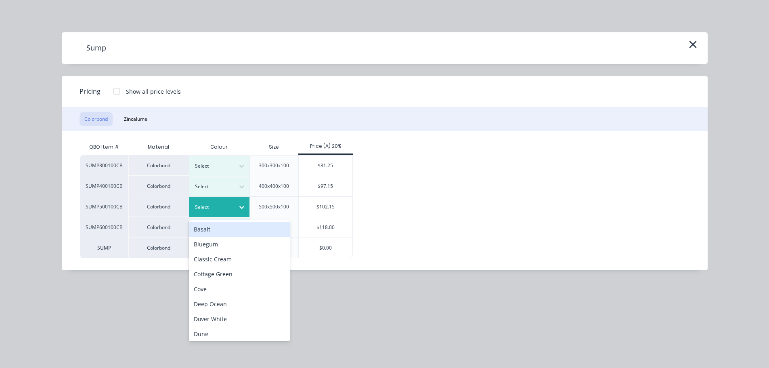 The width and height of the screenshot is (769, 368). Describe the element at coordinates (239, 259) in the screenshot. I see `div: Classic Cream` at that location.